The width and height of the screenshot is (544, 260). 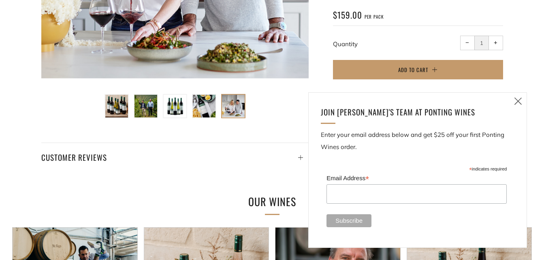 I want to click on input: quantity, so click(x=481, y=43).